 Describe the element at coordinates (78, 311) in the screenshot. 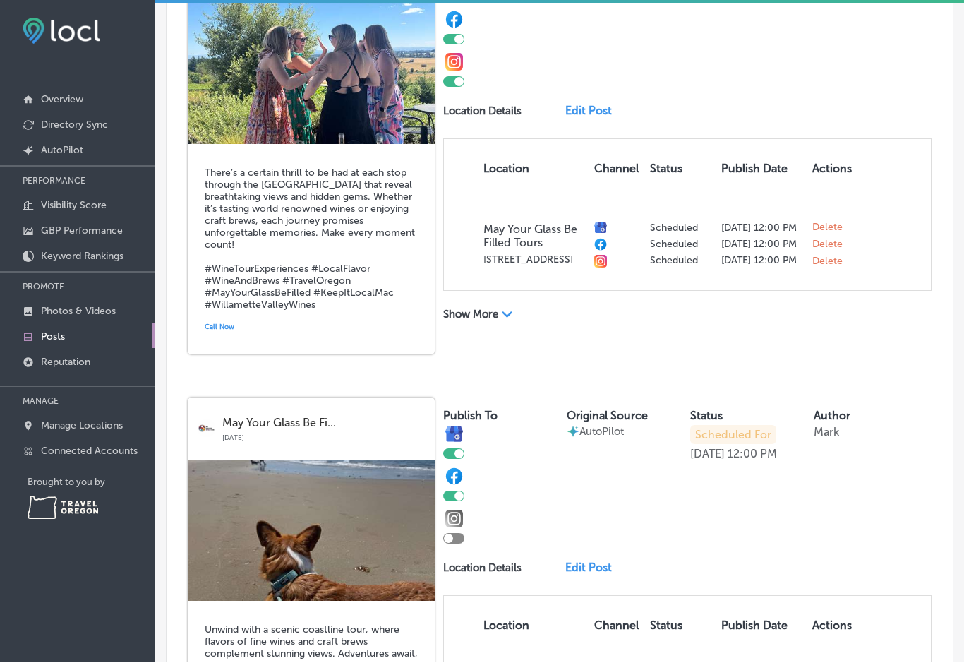

I see `p: Photos & Videos` at that location.